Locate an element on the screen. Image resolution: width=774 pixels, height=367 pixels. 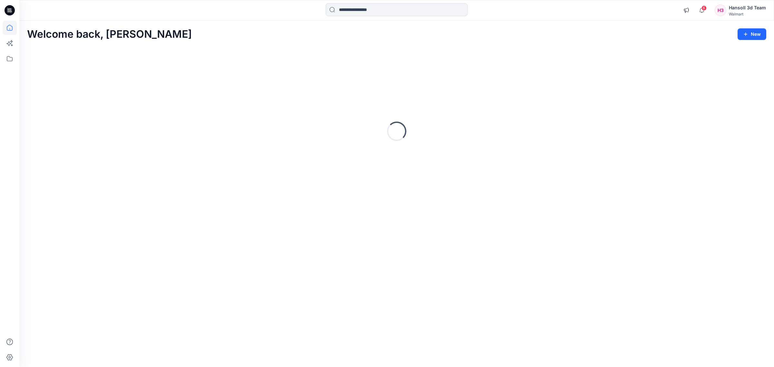
span: 6 is located at coordinates (704, 8).